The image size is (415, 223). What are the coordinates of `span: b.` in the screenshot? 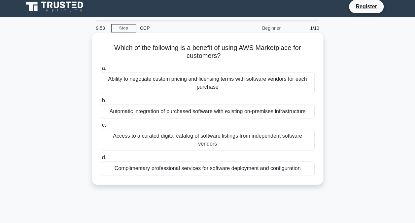 It's located at (104, 100).